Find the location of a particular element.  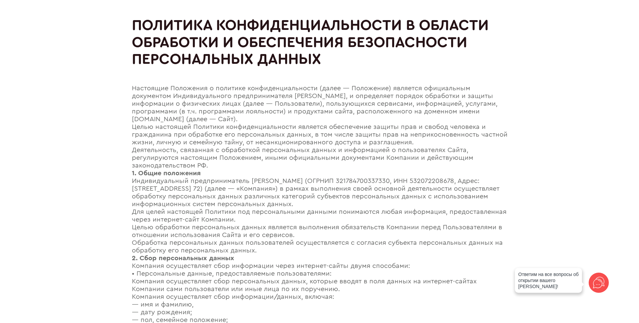

div: Для целей настоящей Политики под персональными данными понимаются любая информация, предоставленн... is located at coordinates (320, 216).